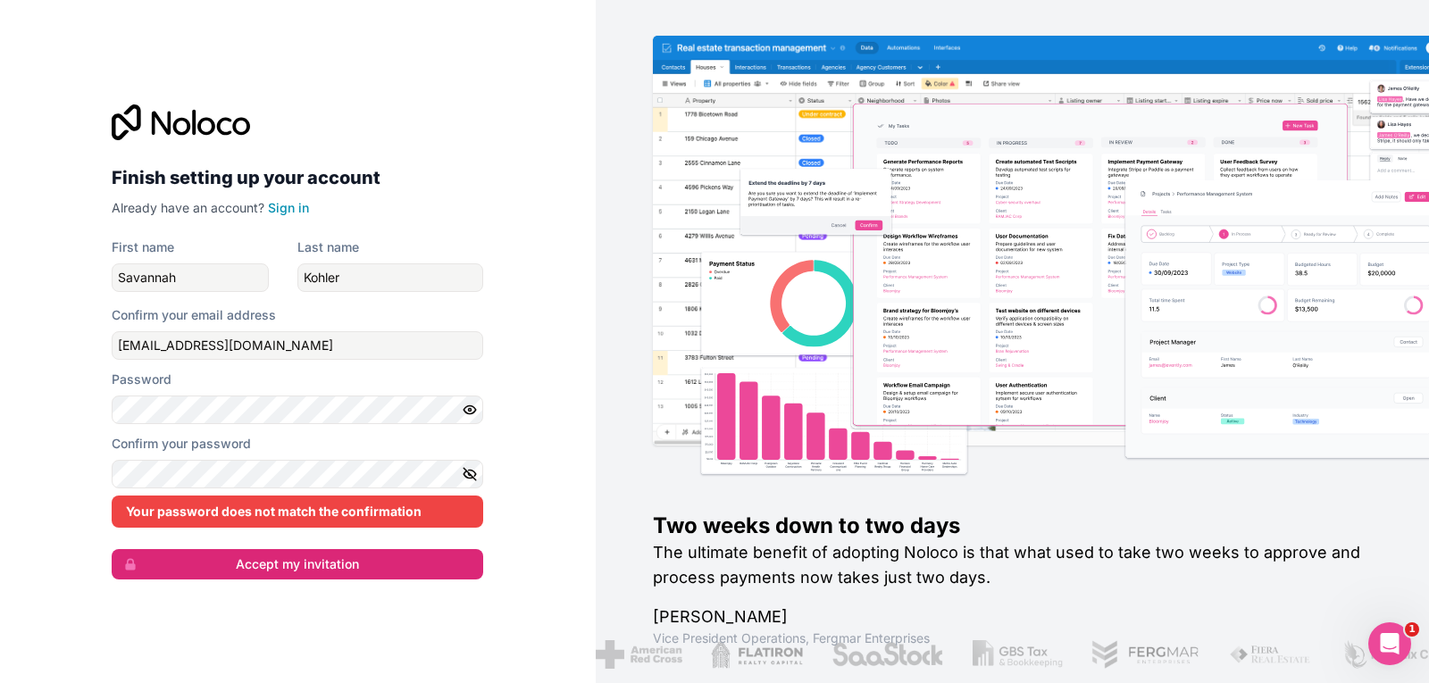 This screenshot has width=1429, height=683. What do you see at coordinates (141, 379) in the screenshot?
I see `label: Password` at bounding box center [141, 379].